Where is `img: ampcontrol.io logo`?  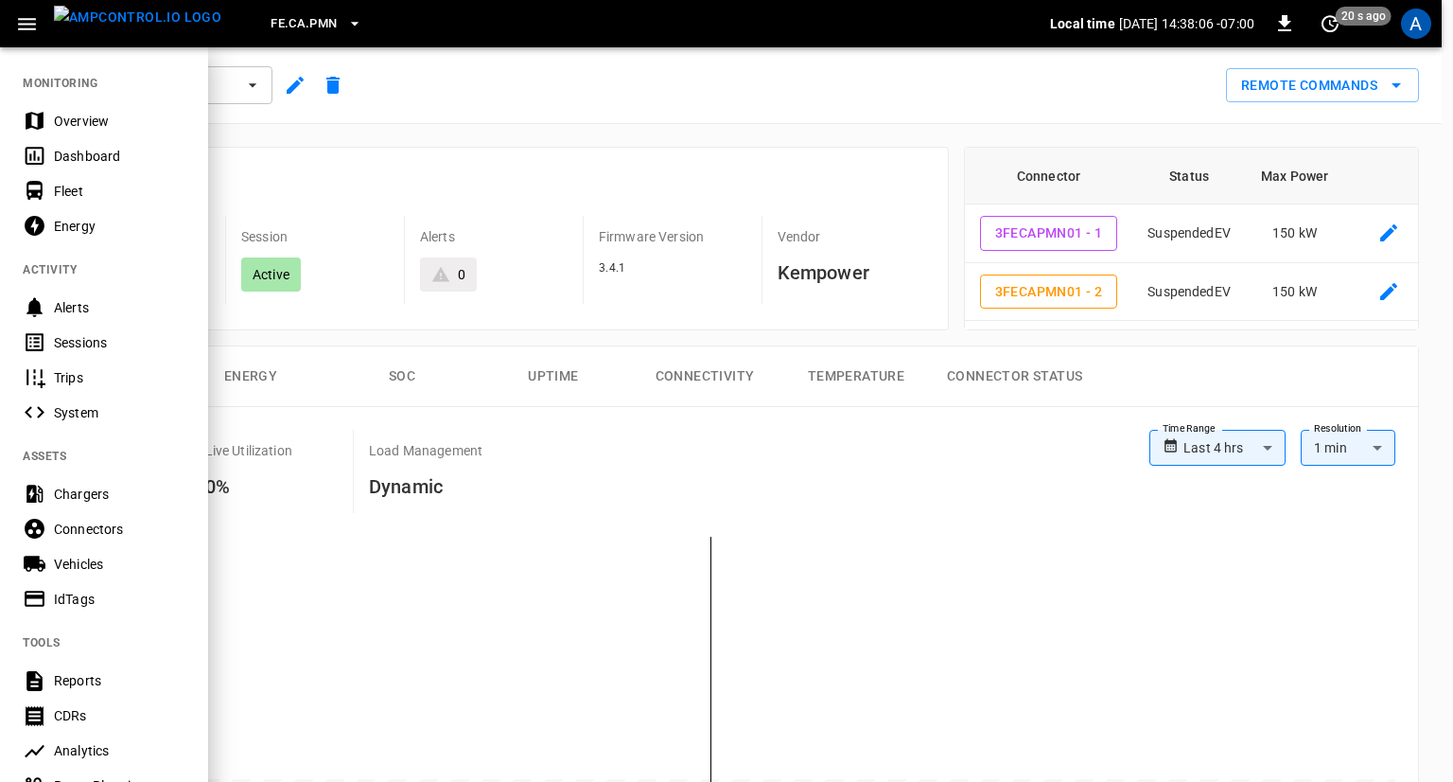
img: ampcontrol.io logo is located at coordinates (137, 17).